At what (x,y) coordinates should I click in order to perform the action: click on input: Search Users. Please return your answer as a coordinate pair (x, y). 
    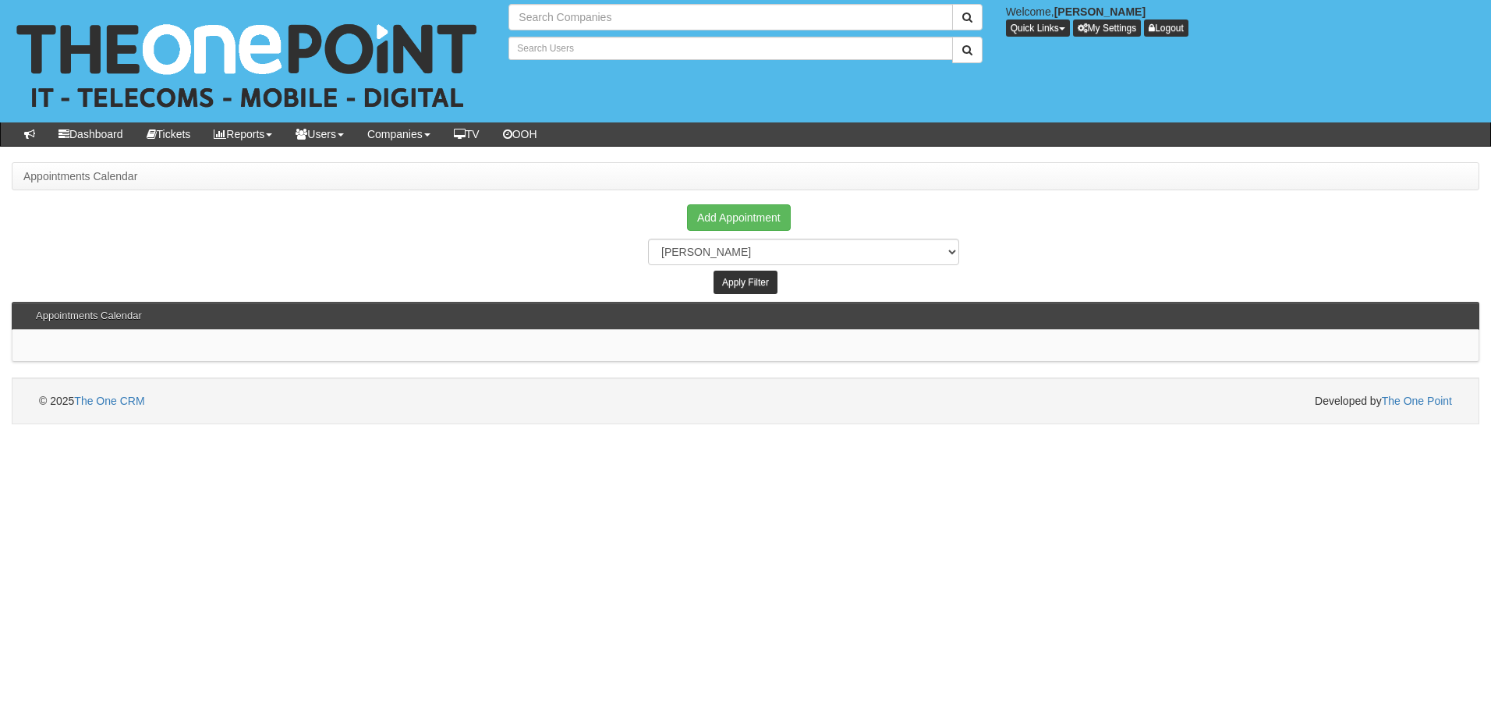
    Looking at the image, I should click on (730, 48).